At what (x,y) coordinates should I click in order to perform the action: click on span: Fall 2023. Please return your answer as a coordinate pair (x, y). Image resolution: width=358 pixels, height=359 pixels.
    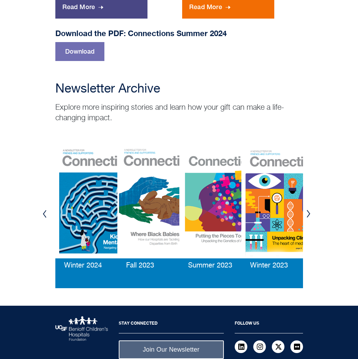
    Looking at the image, I should click on (140, 265).